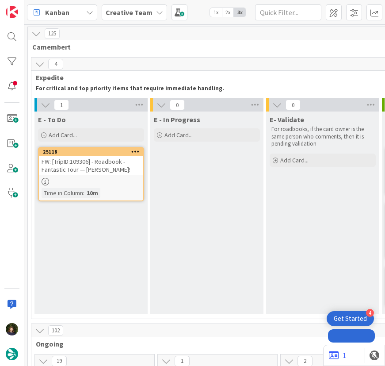 This screenshot has width=385, height=366. Describe the element at coordinates (370, 313) in the screenshot. I see `div: 4` at that location.